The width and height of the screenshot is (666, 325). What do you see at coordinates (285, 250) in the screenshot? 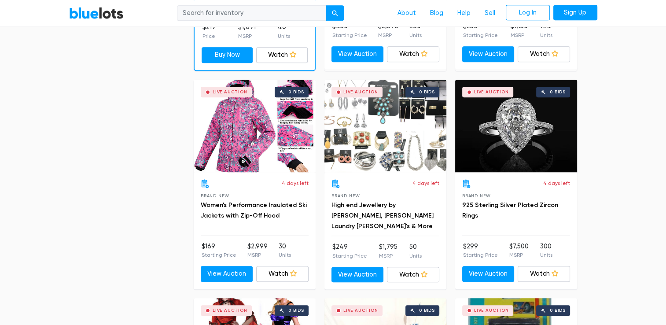
I see `li: 30` at bounding box center [285, 250].